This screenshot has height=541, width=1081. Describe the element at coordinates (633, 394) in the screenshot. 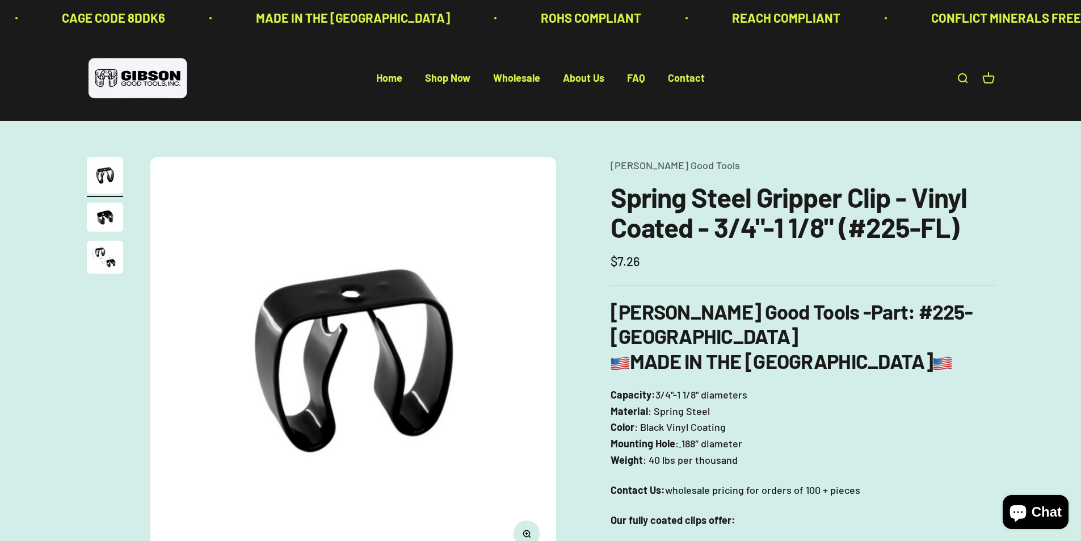

I see `strong: Capacity:` at that location.